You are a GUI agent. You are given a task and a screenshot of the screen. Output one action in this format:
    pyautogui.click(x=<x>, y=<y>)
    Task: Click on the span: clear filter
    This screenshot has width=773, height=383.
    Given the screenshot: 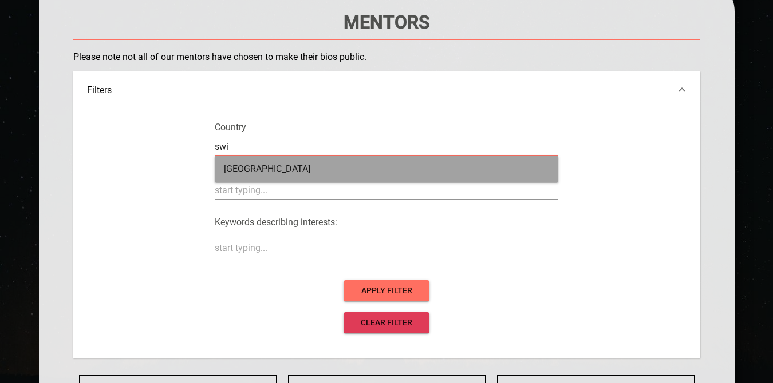 What is the action you would take?
    pyautogui.click(x=386, y=323)
    